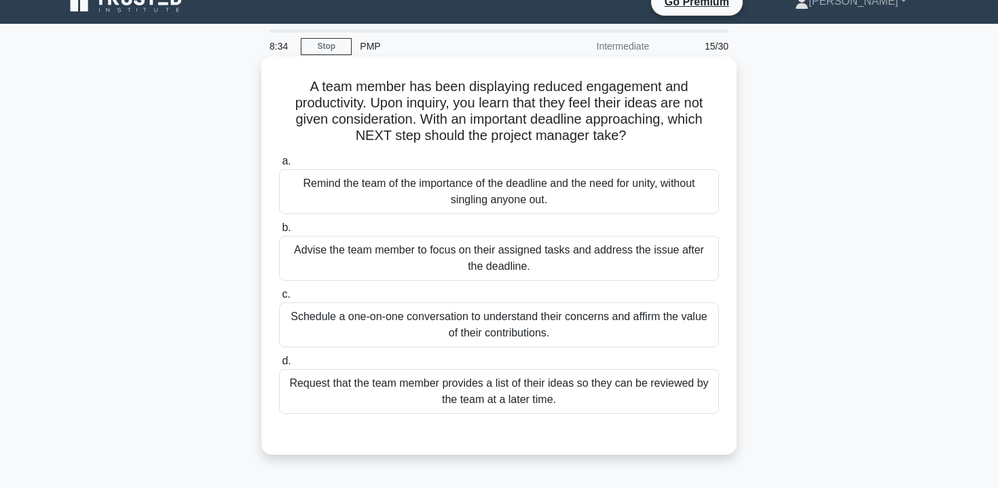  What do you see at coordinates (281, 46) in the screenshot?
I see `div: 8:34` at bounding box center [281, 46].